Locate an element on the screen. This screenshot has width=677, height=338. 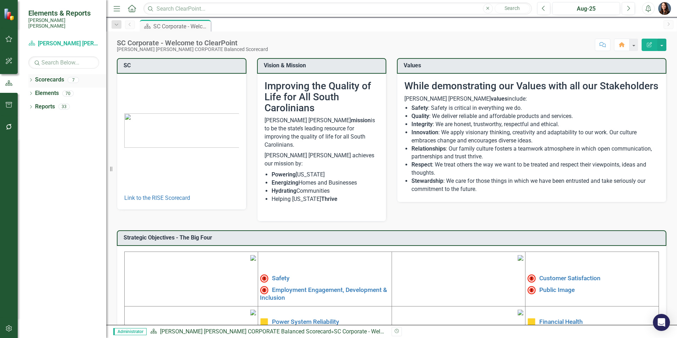
strong: Quality is located at coordinates (421, 116).